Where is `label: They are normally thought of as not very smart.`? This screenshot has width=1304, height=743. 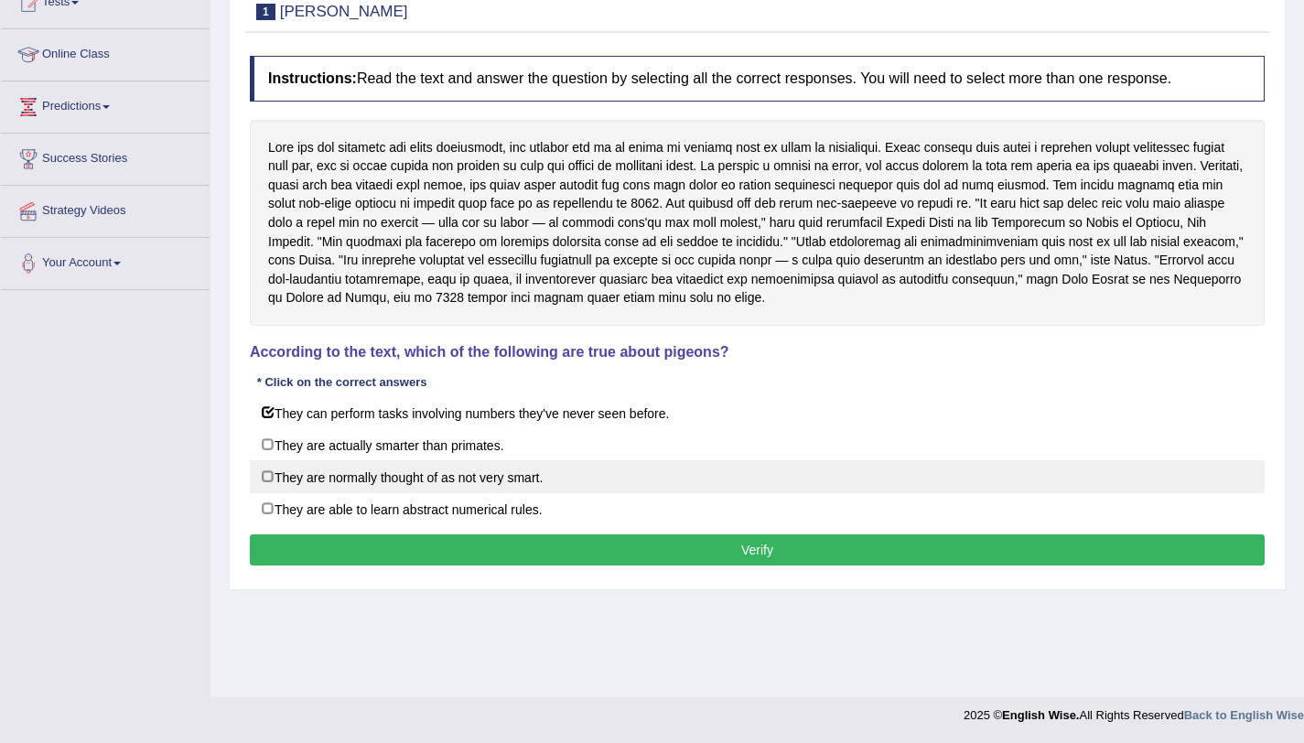
label: They are normally thought of as not very smart. is located at coordinates (757, 477).